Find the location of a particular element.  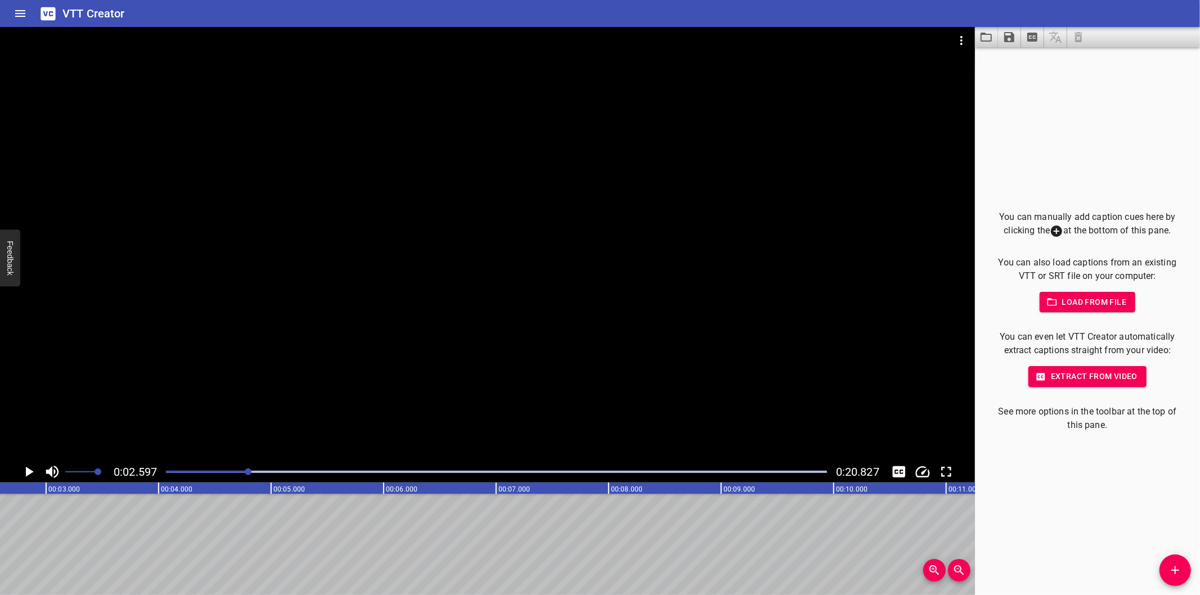

div: Toggle Full Screen is located at coordinates (947, 472).